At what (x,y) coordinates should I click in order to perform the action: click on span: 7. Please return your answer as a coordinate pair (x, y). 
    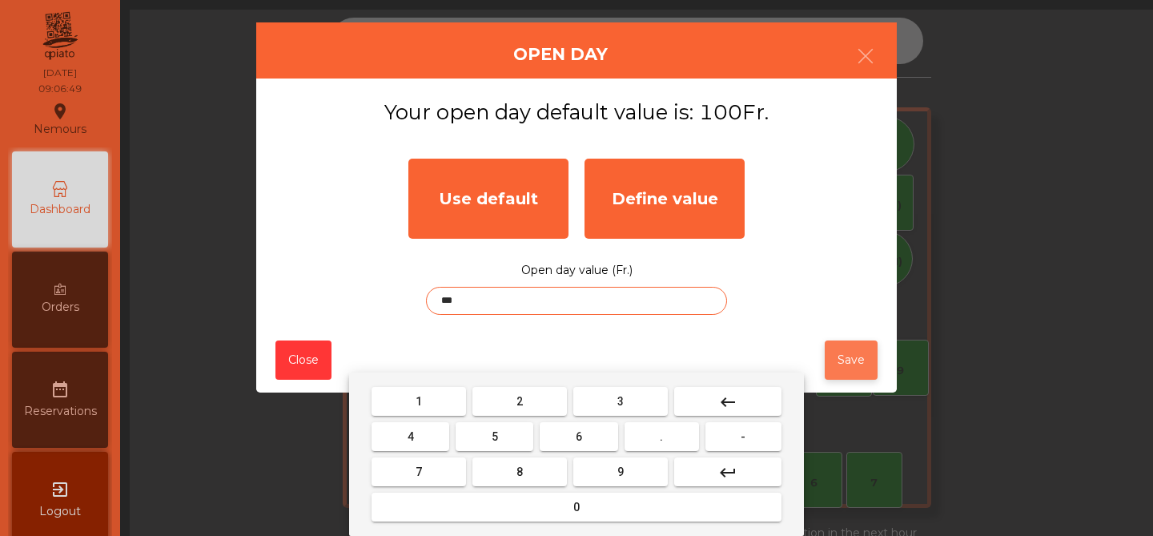
    Looking at the image, I should click on (419, 472).